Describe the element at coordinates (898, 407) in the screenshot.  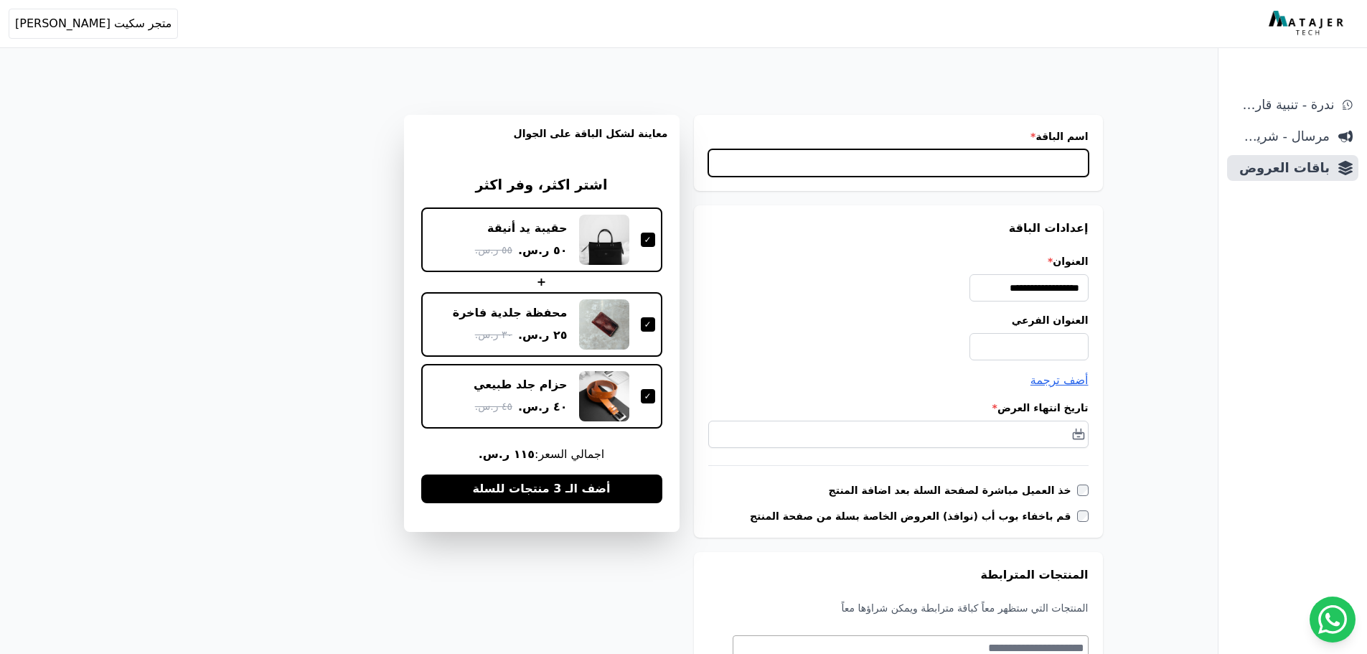
I see `label: تاريخ انتهاء العرض` at that location.